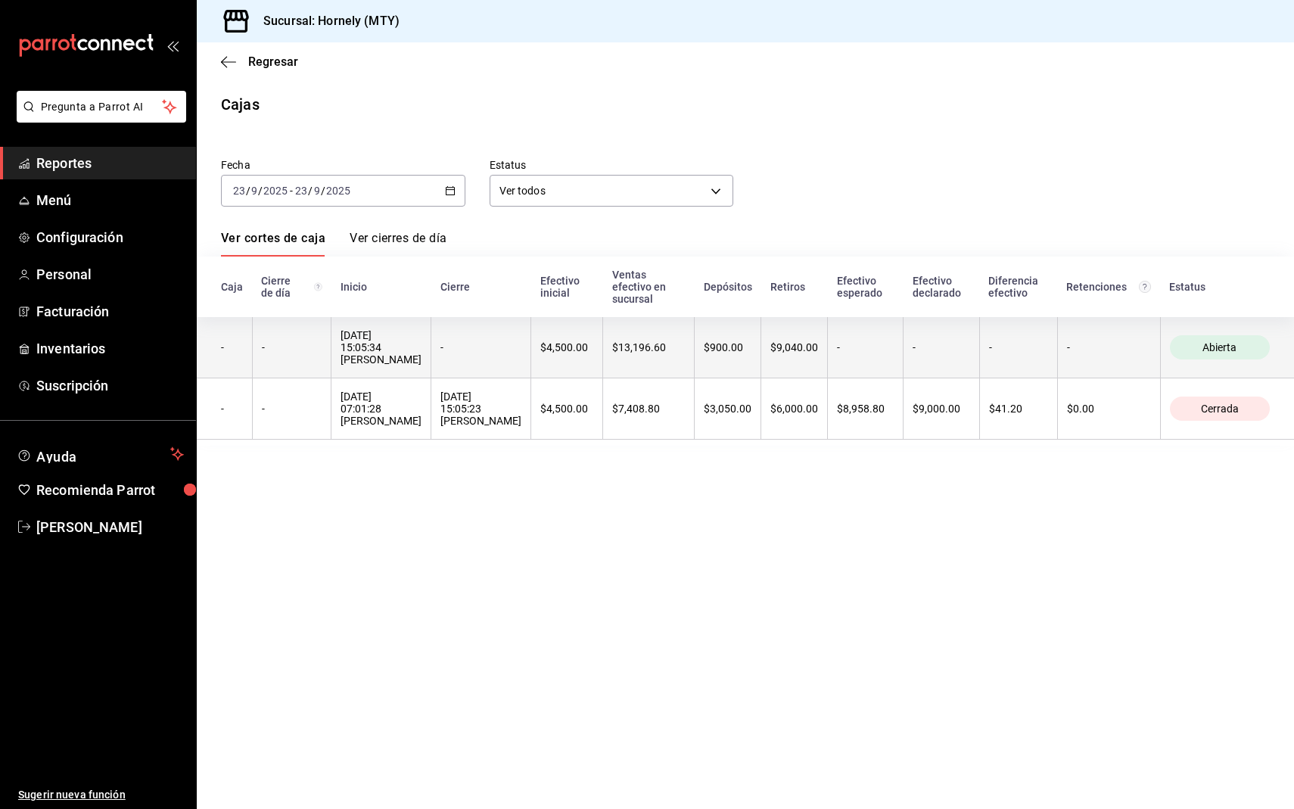  Describe the element at coordinates (942, 409) in the screenshot. I see `div: $9,000.00` at that location.